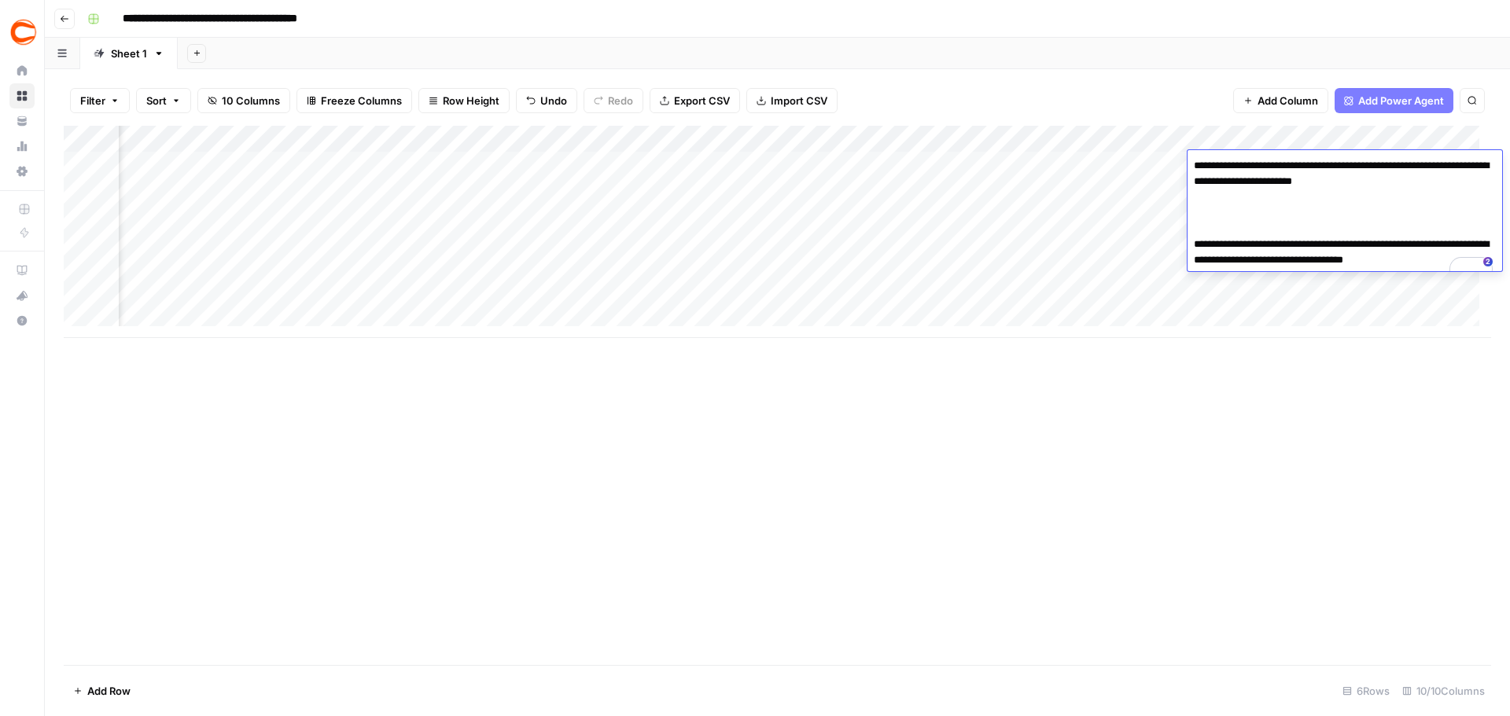  I want to click on textarea: To enrich screen reader interactions, please activate Accessibility in Grammarly extension settings, so click(1345, 221).